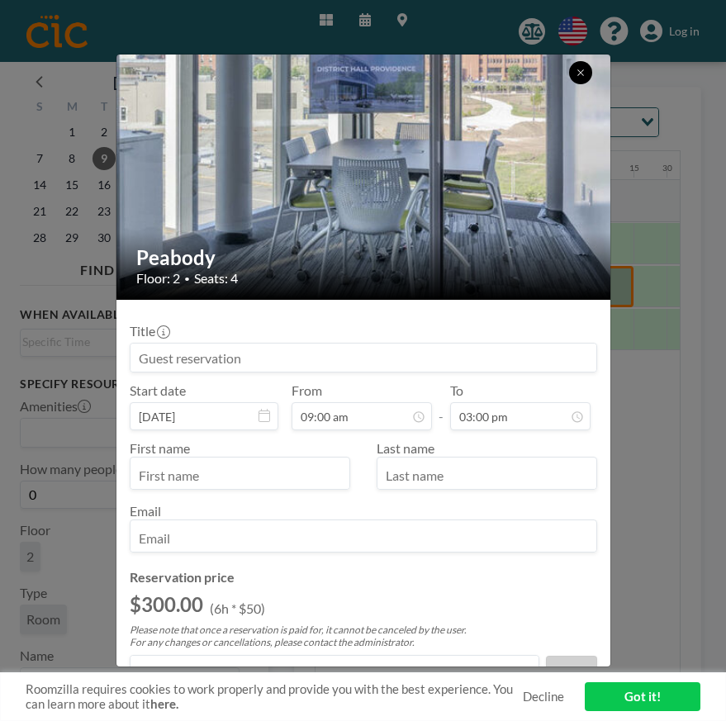  Describe the element at coordinates (274, 697) in the screenshot. I see `span: Roomzilla requires cookies to work properly and provide you with the best experience. You can lea...` at that location.